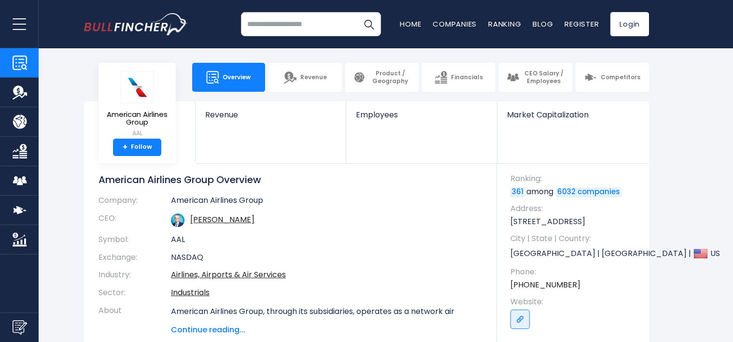  I want to click on th: Symbol:, so click(135, 240).